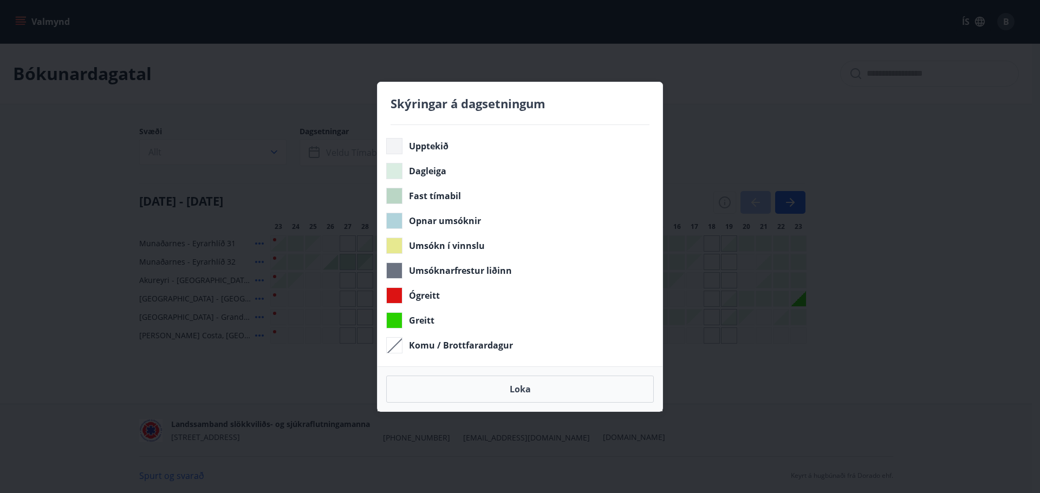 The height and width of the screenshot is (493, 1040). I want to click on span: Umsóknarfrestur liðinn, so click(460, 271).